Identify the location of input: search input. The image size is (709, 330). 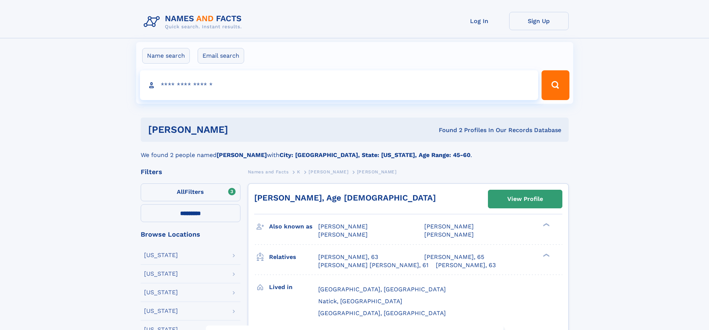
(339, 85).